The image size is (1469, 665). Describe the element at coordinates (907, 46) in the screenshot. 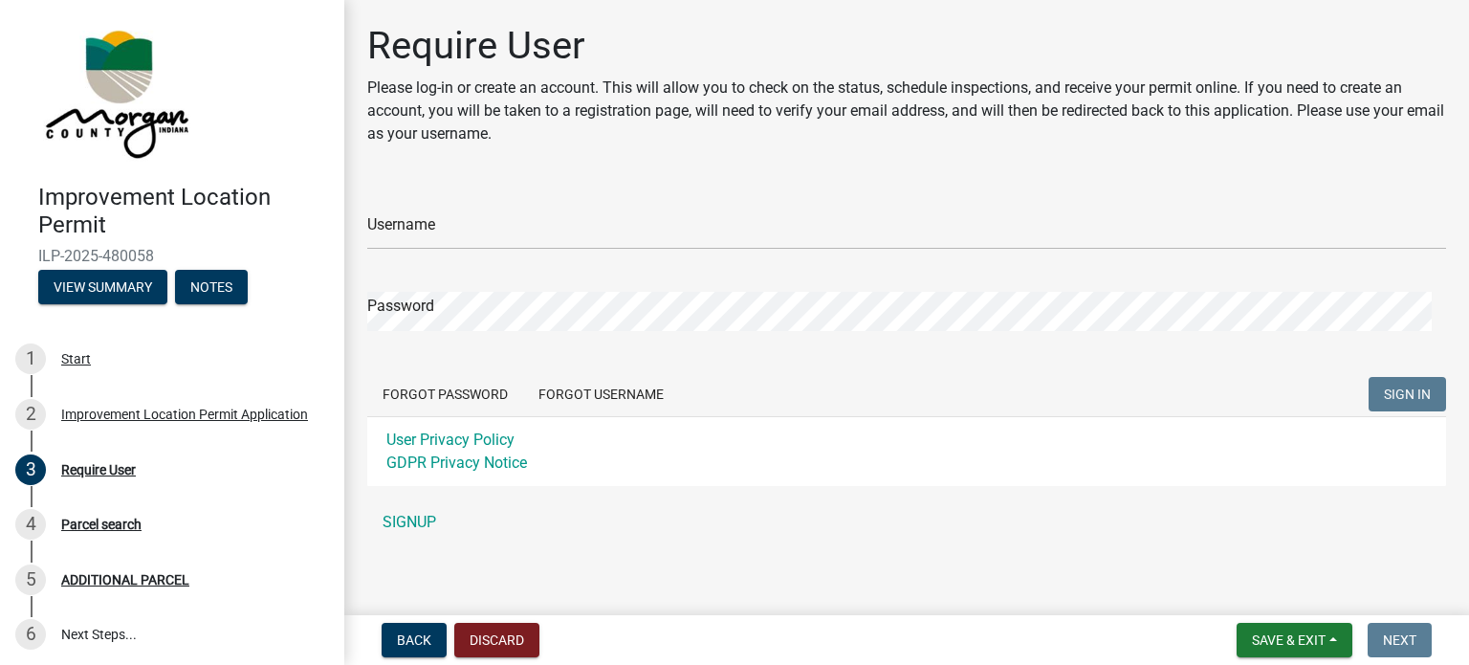

I see `h1: Require User` at that location.